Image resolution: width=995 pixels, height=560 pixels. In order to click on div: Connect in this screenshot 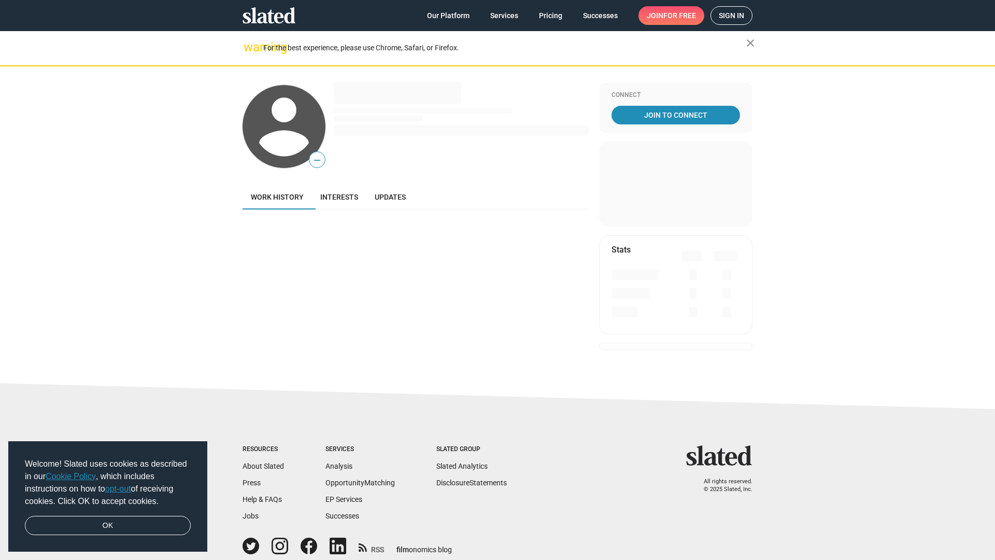, I will do `click(676, 95)`.